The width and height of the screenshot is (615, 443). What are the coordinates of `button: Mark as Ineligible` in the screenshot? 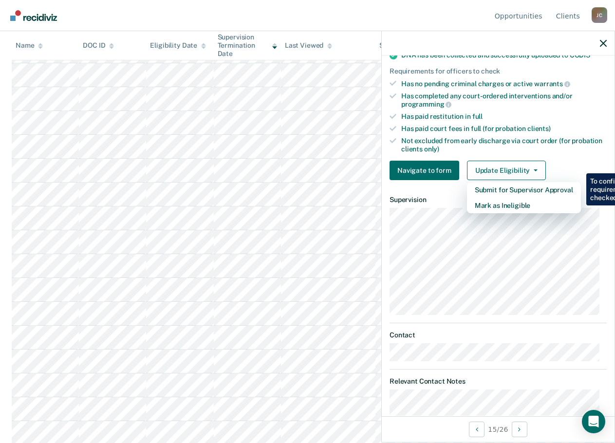 It's located at (524, 205).